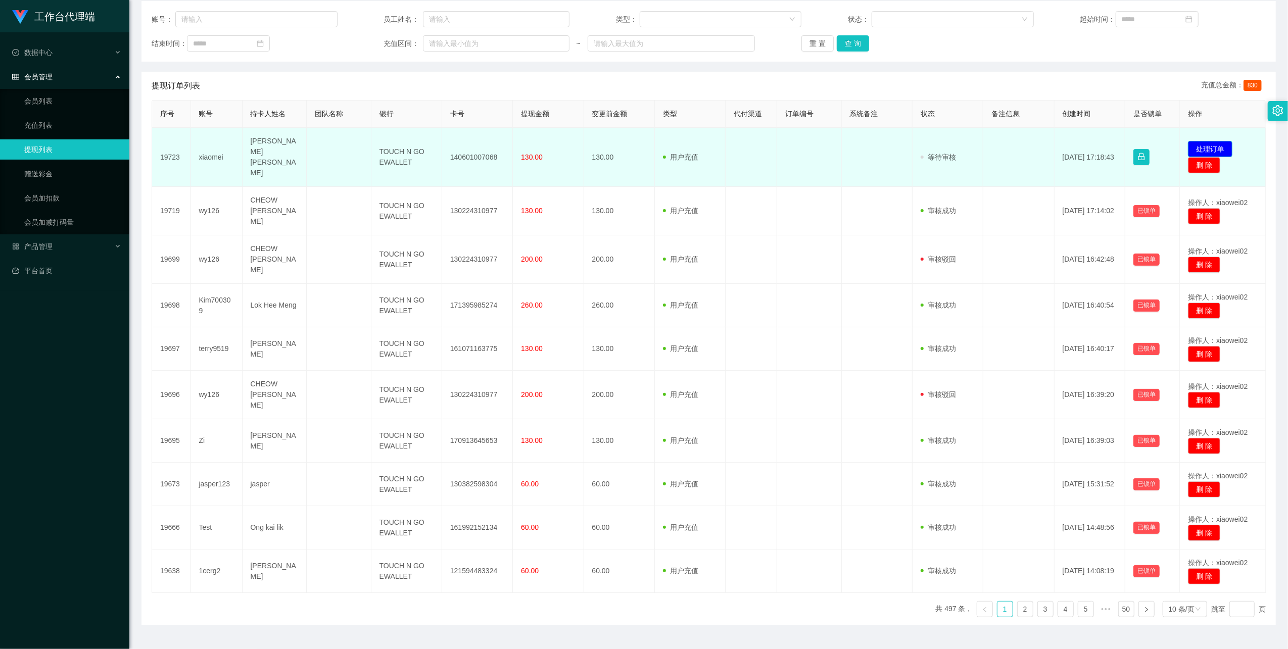  Describe the element at coordinates (457, 114) in the screenshot. I see `span: 卡号` at that location.